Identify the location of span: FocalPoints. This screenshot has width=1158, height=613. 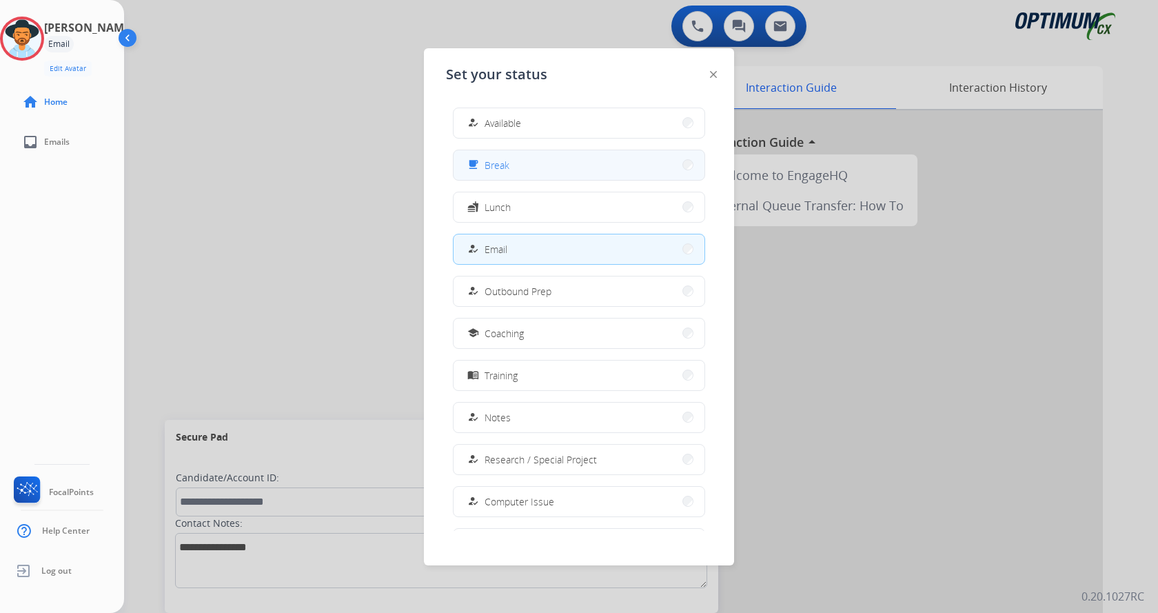
(71, 492).